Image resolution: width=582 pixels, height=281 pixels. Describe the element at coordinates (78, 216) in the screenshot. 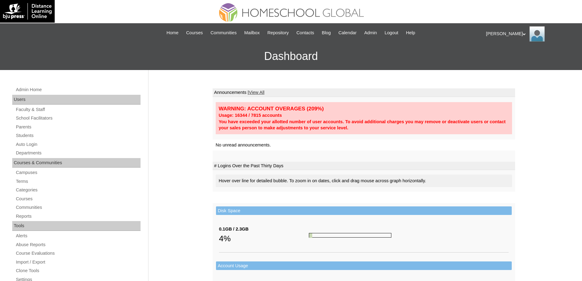

I see `a: Reports` at that location.